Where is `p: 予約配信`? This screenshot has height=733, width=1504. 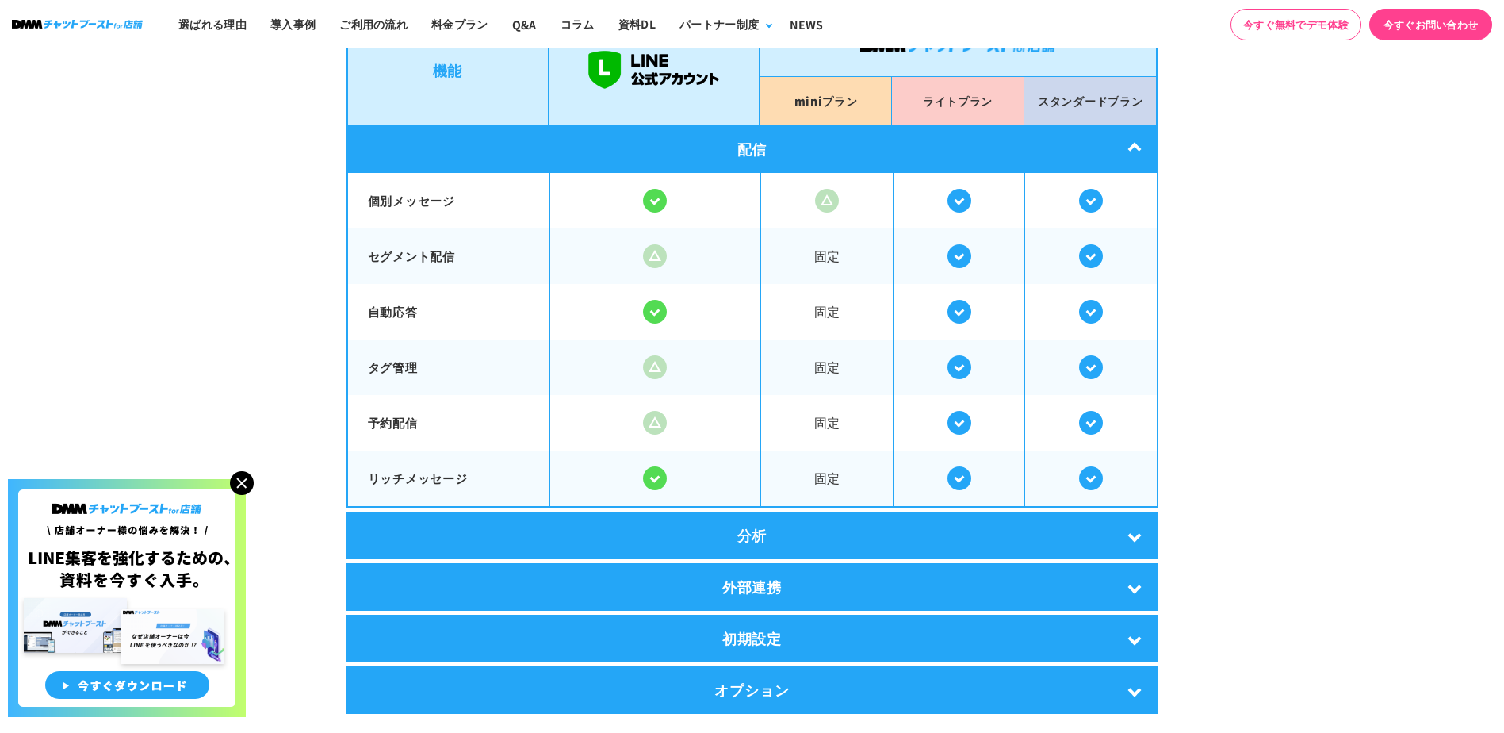 p: 予約配信 is located at coordinates (449, 423).